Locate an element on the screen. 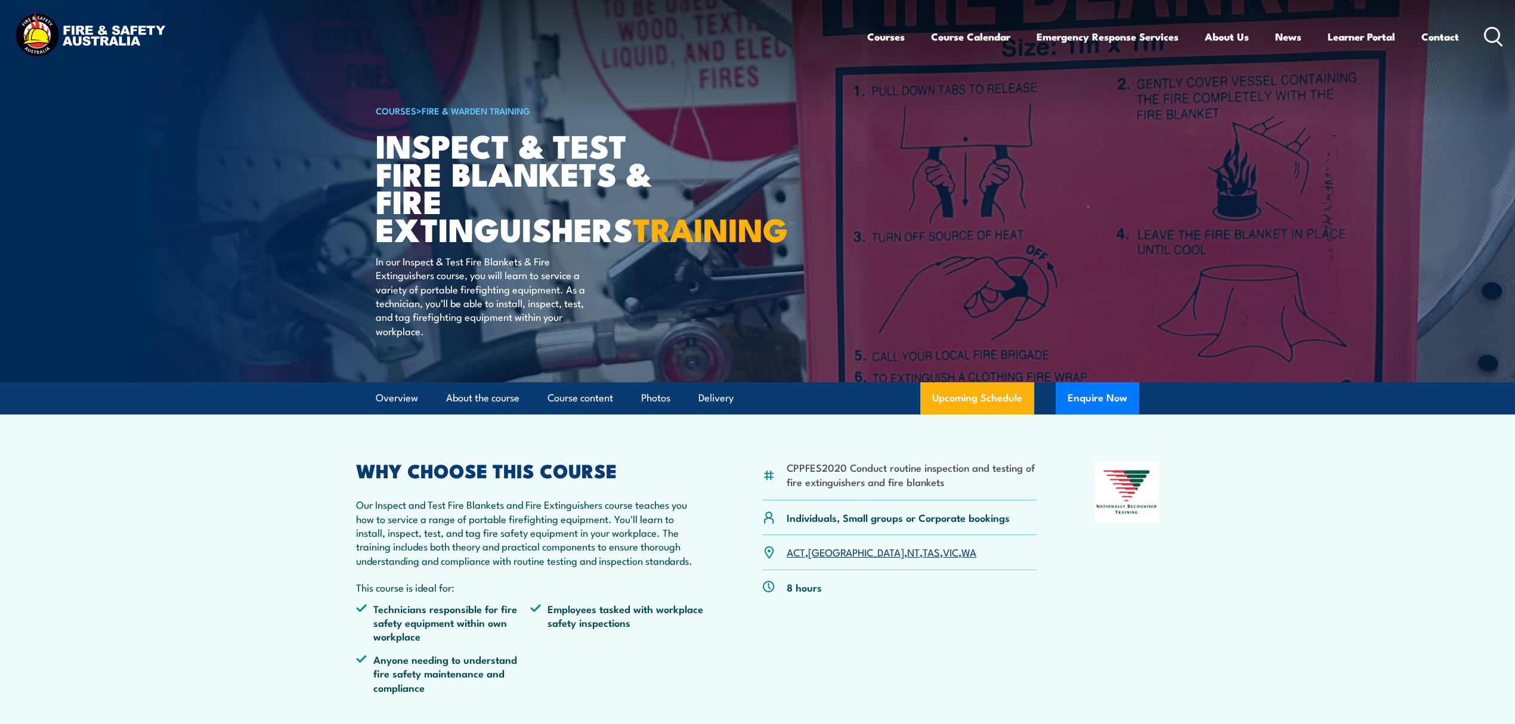  a: Overview is located at coordinates (397, 398).